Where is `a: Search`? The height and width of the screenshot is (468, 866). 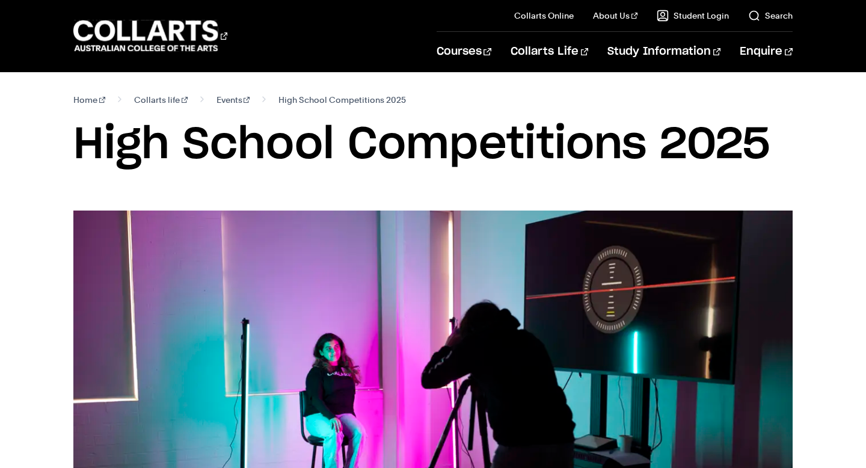
a: Search is located at coordinates (770, 16).